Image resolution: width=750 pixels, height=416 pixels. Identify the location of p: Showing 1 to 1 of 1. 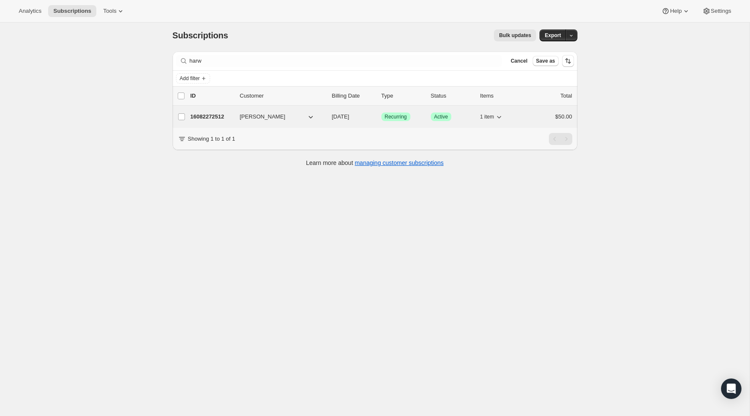
(211, 139).